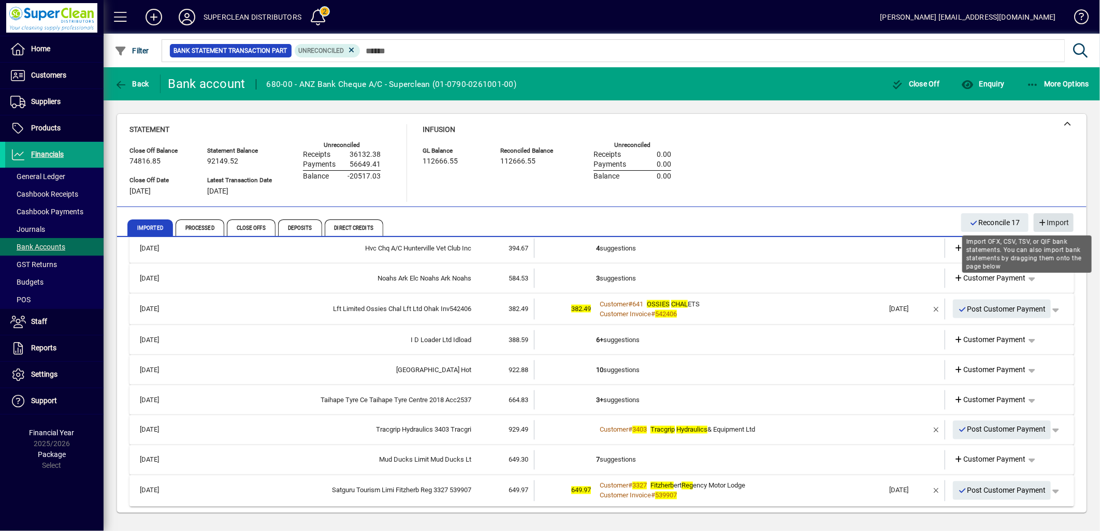  Describe the element at coordinates (600, 370) in the screenshot. I see `b: 10` at that location.